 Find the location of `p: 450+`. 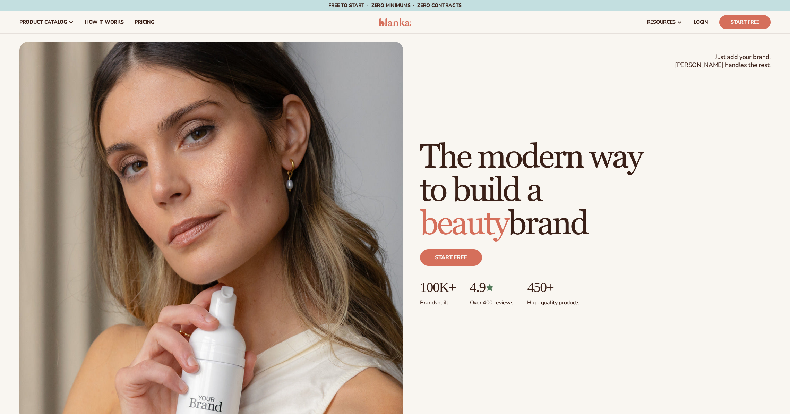

p: 450+ is located at coordinates (553, 287).